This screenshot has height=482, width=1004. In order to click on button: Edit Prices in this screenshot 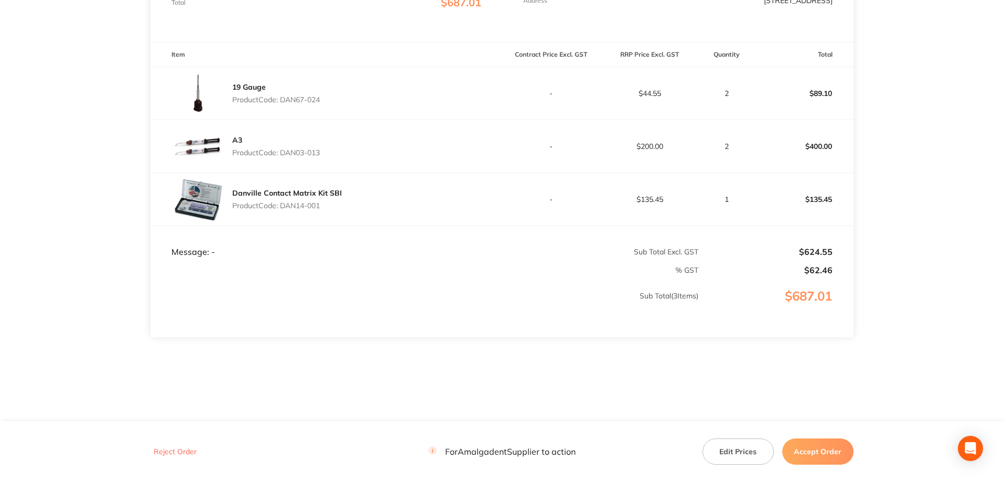, I will do `click(738, 451)`.